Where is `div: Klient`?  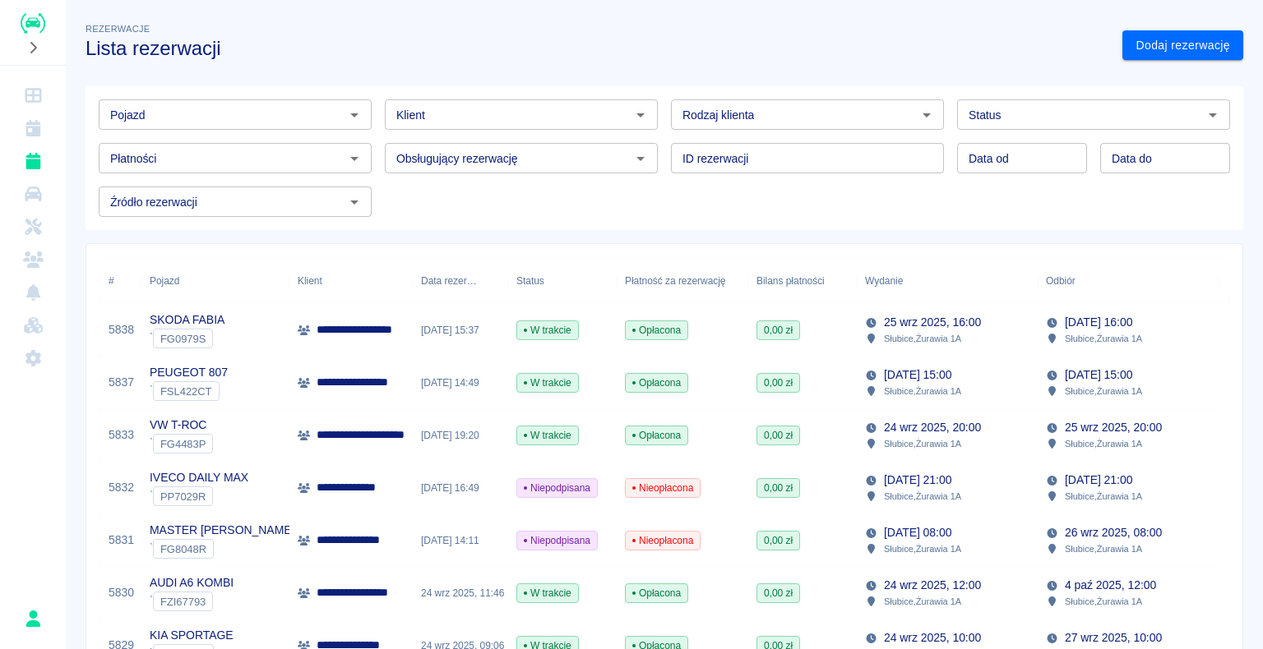 div: Klient is located at coordinates (351, 281).